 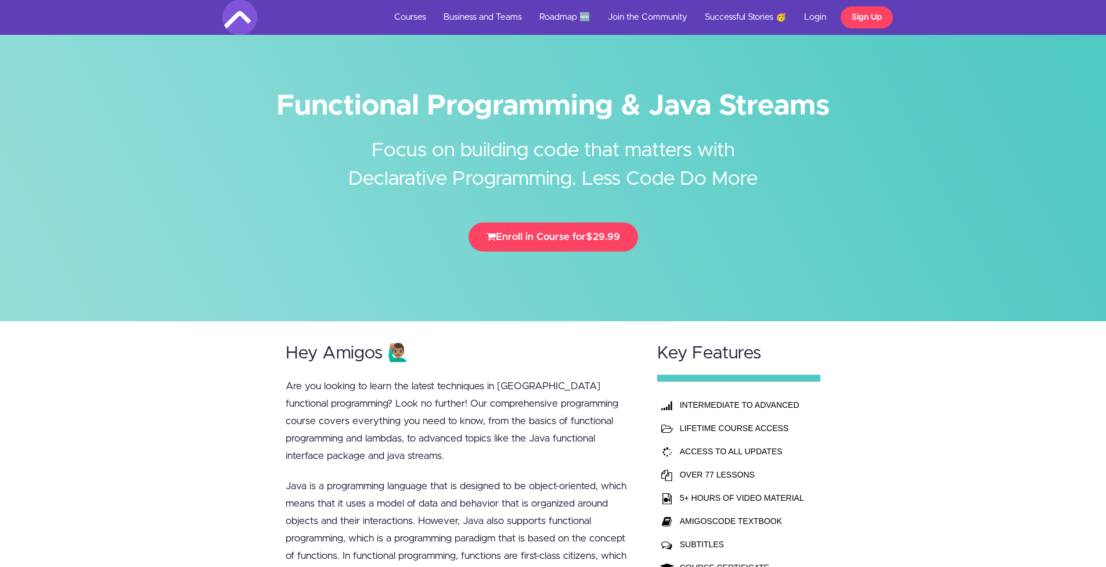 I want to click on td: SUBTITLES, so click(x=742, y=544).